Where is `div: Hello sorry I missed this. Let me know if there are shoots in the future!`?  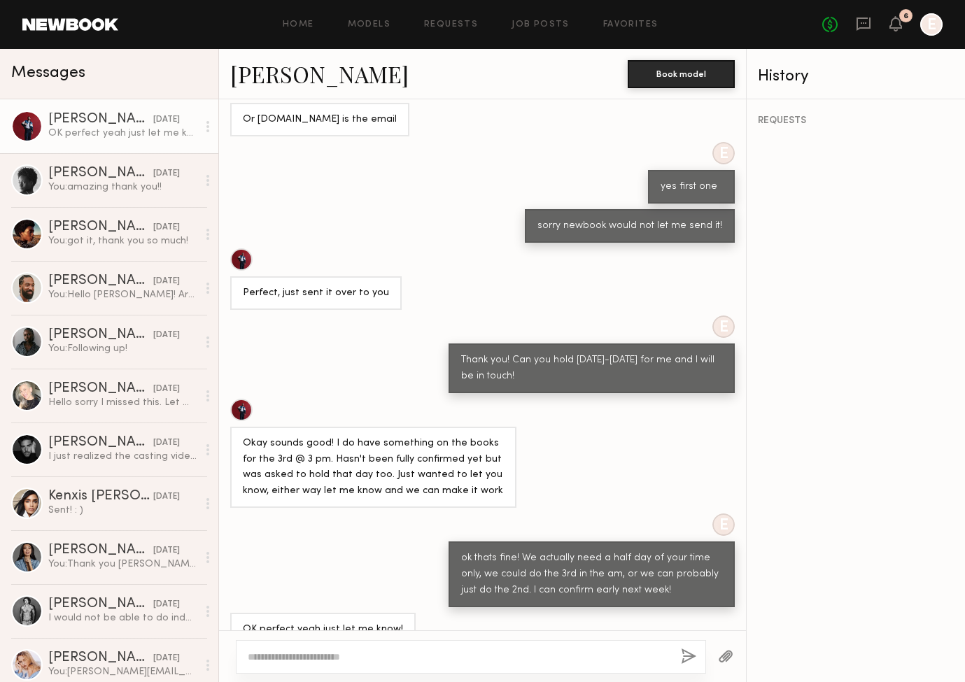 div: Hello sorry I missed this. Let me know if there are shoots in the future! is located at coordinates (122, 402).